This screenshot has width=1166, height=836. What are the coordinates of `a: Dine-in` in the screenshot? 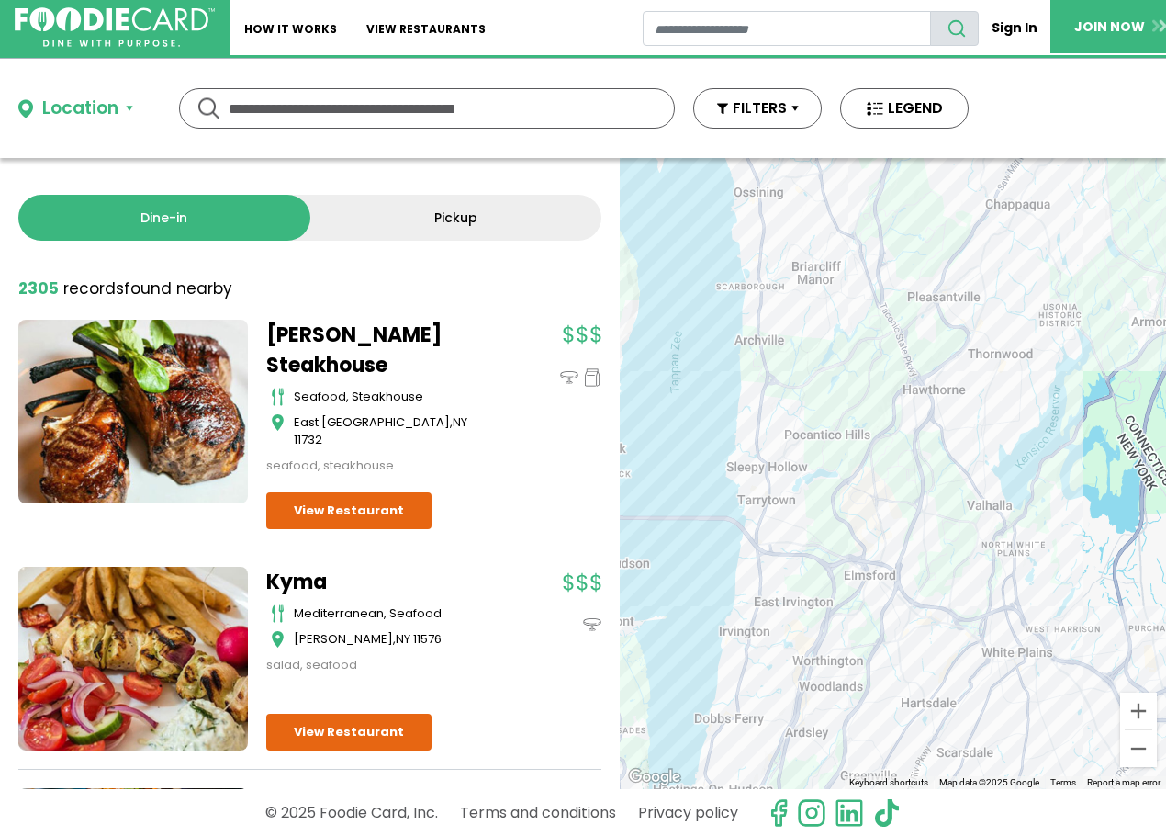 It's located at (164, 218).